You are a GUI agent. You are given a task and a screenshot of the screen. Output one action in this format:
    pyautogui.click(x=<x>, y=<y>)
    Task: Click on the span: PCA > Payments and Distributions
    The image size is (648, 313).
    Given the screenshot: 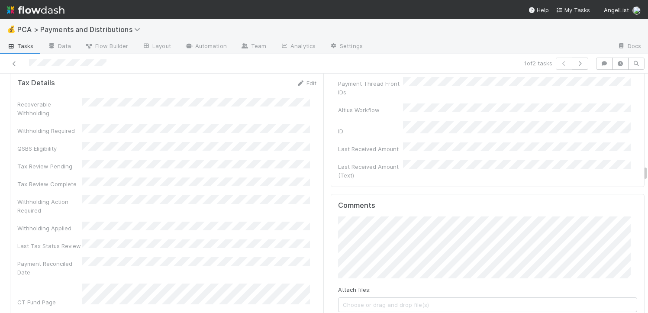 What is the action you would take?
    pyautogui.click(x=81, y=29)
    